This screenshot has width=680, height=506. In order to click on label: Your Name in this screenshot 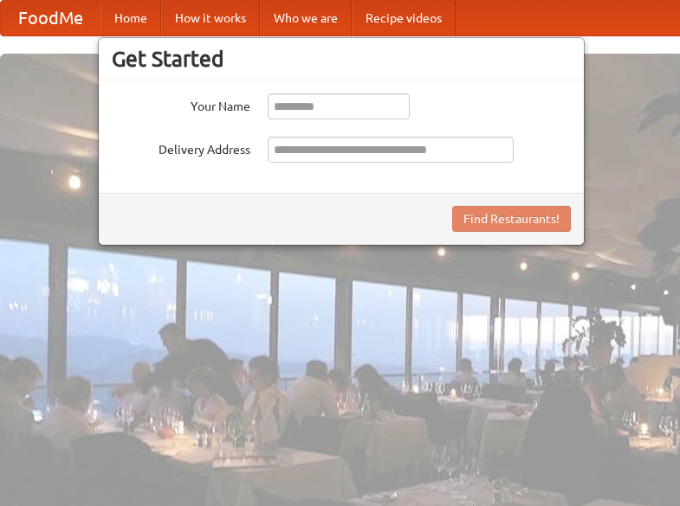, I will do `click(181, 104)`.